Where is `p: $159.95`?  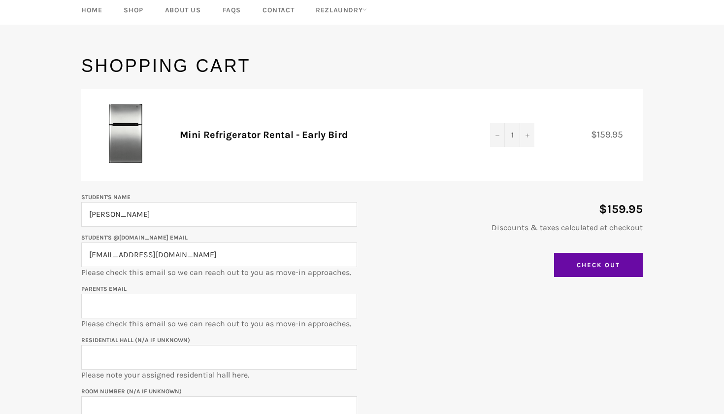
p: $159.95 is located at coordinates (505, 209).